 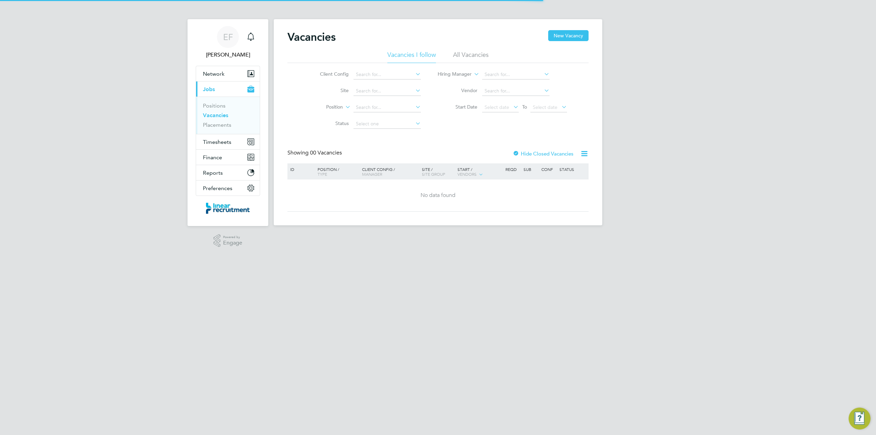 What do you see at coordinates (228, 157) in the screenshot?
I see `button: Finance` at bounding box center [228, 157].